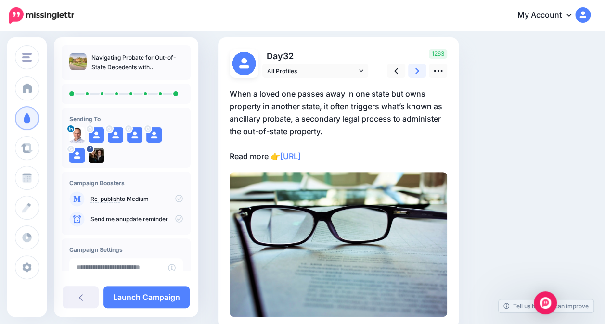 The image size is (605, 324). I want to click on h4: Sending To, so click(126, 119).